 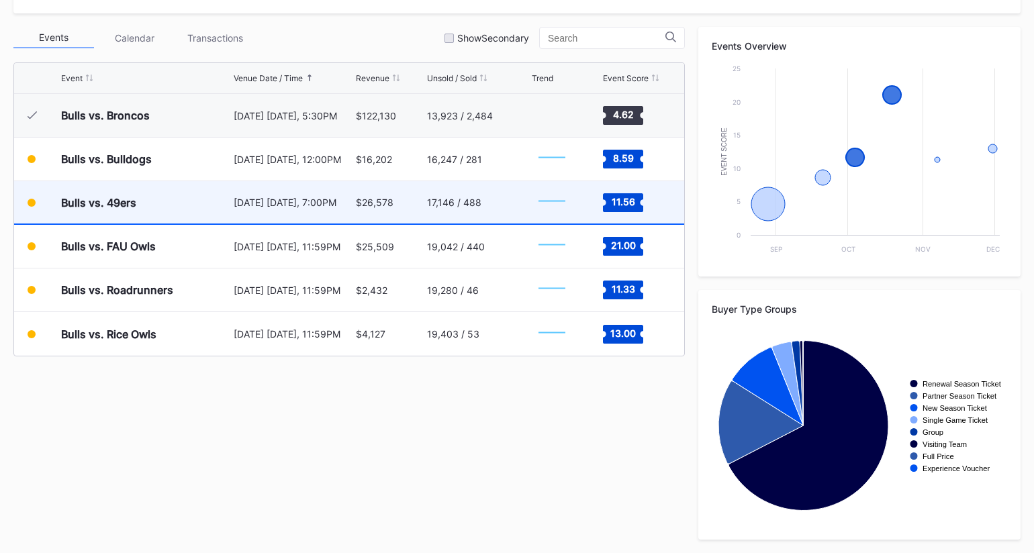 I want to click on div: Events, so click(x=54, y=38).